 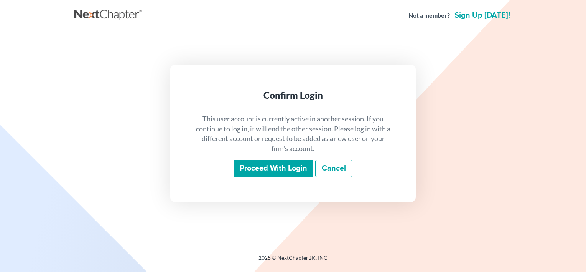 I want to click on a: Cancel, so click(x=334, y=168).